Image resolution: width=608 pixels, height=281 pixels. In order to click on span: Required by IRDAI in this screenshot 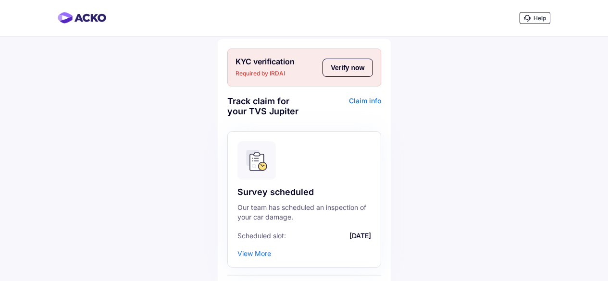, I will do `click(277, 74)`.